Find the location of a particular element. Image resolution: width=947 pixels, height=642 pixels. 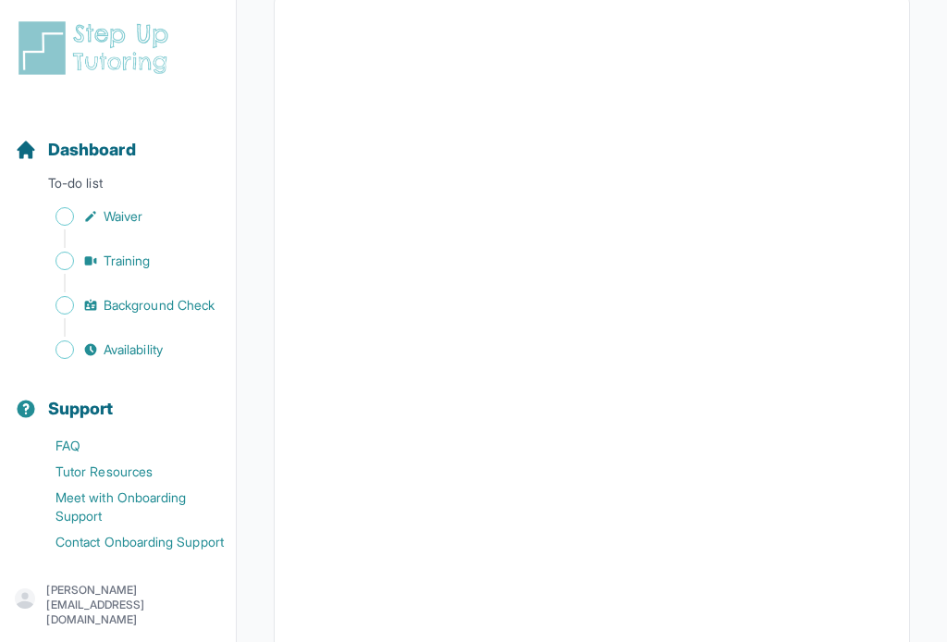

a: Contact Onboarding Support is located at coordinates (125, 542).